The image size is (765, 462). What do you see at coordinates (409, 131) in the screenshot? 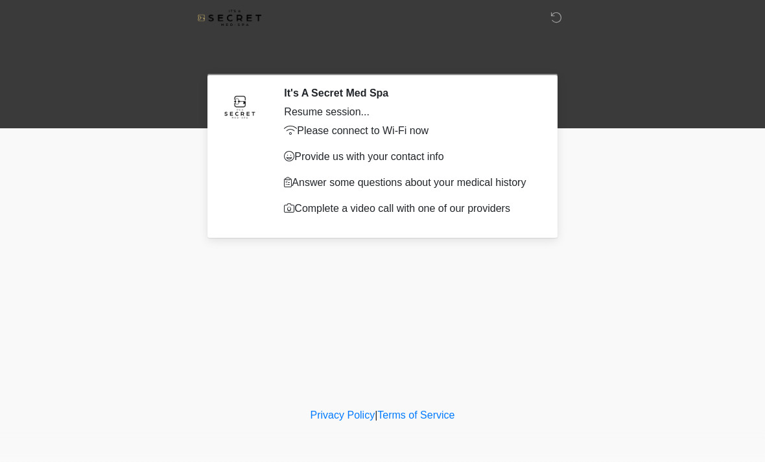
I see `p: Please connect to Wi-Fi now` at bounding box center [409, 131].